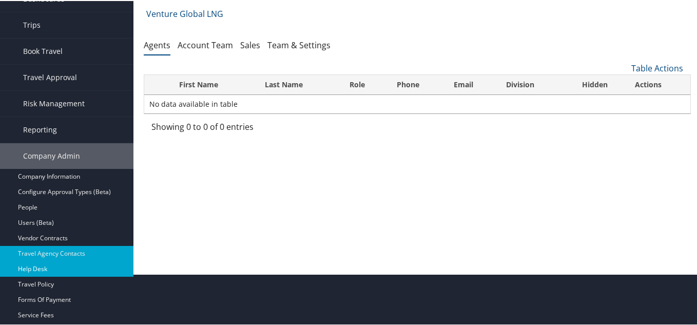 The width and height of the screenshot is (697, 325). What do you see at coordinates (212, 128) in the screenshot?
I see `div: Showing 0 to 0 of 0 entries` at bounding box center [212, 128].